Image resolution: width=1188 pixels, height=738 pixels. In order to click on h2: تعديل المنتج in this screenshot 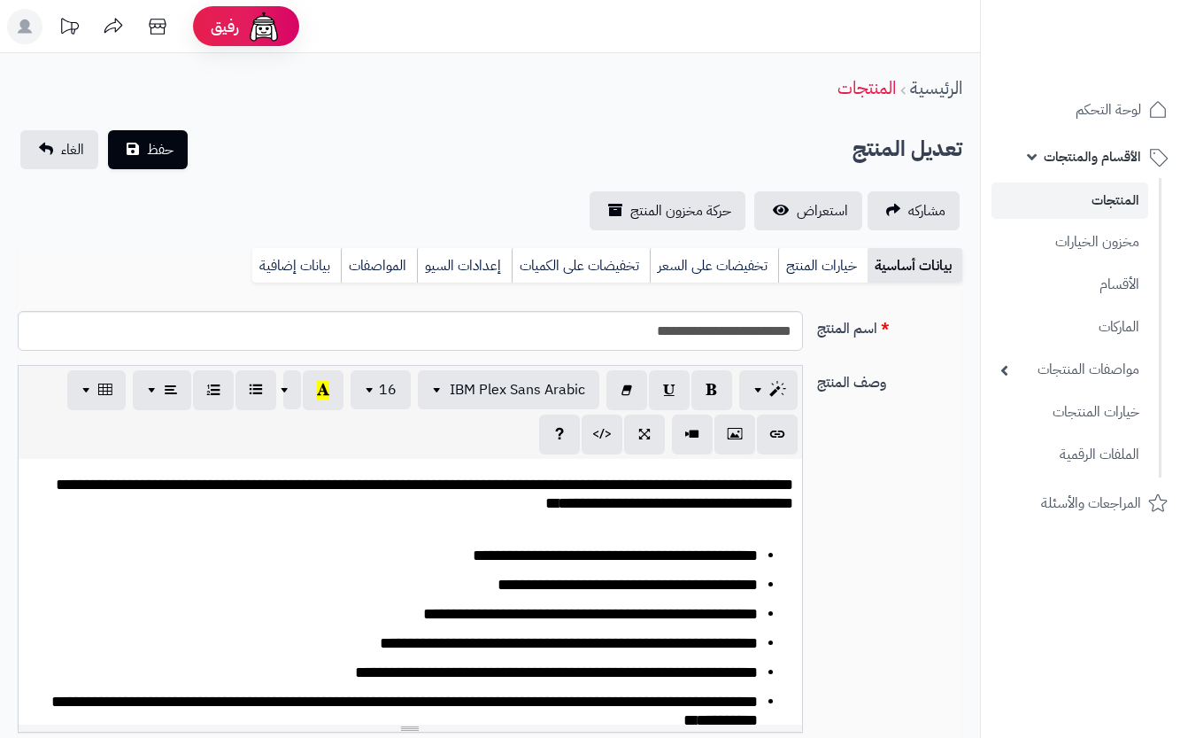, I will do `click(908, 149)`.